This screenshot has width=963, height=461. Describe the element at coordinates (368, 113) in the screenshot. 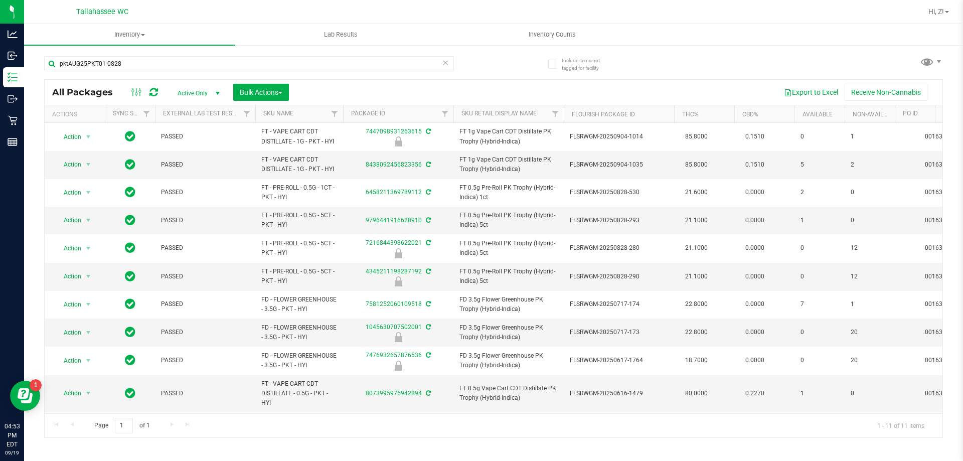

I see `a: Package ID` at that location.